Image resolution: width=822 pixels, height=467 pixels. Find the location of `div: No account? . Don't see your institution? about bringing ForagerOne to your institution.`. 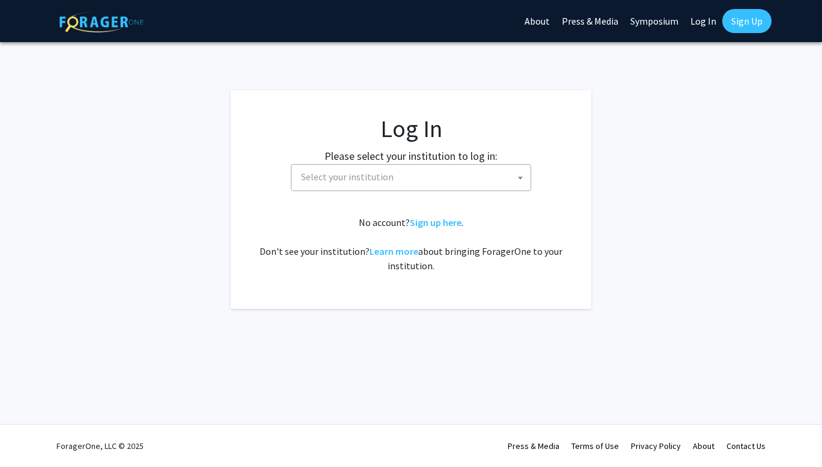

div: No account? . Don't see your institution? about bringing ForagerOne to your institution. is located at coordinates (411, 244).